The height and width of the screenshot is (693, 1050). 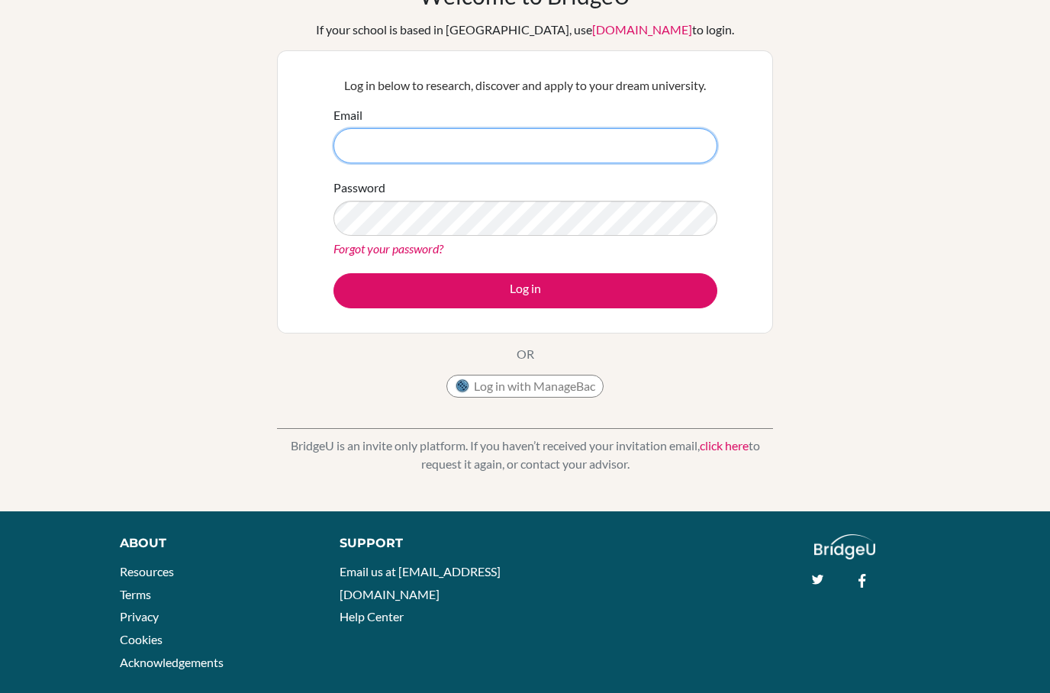 What do you see at coordinates (212, 543) in the screenshot?
I see `div: About` at bounding box center [212, 543].